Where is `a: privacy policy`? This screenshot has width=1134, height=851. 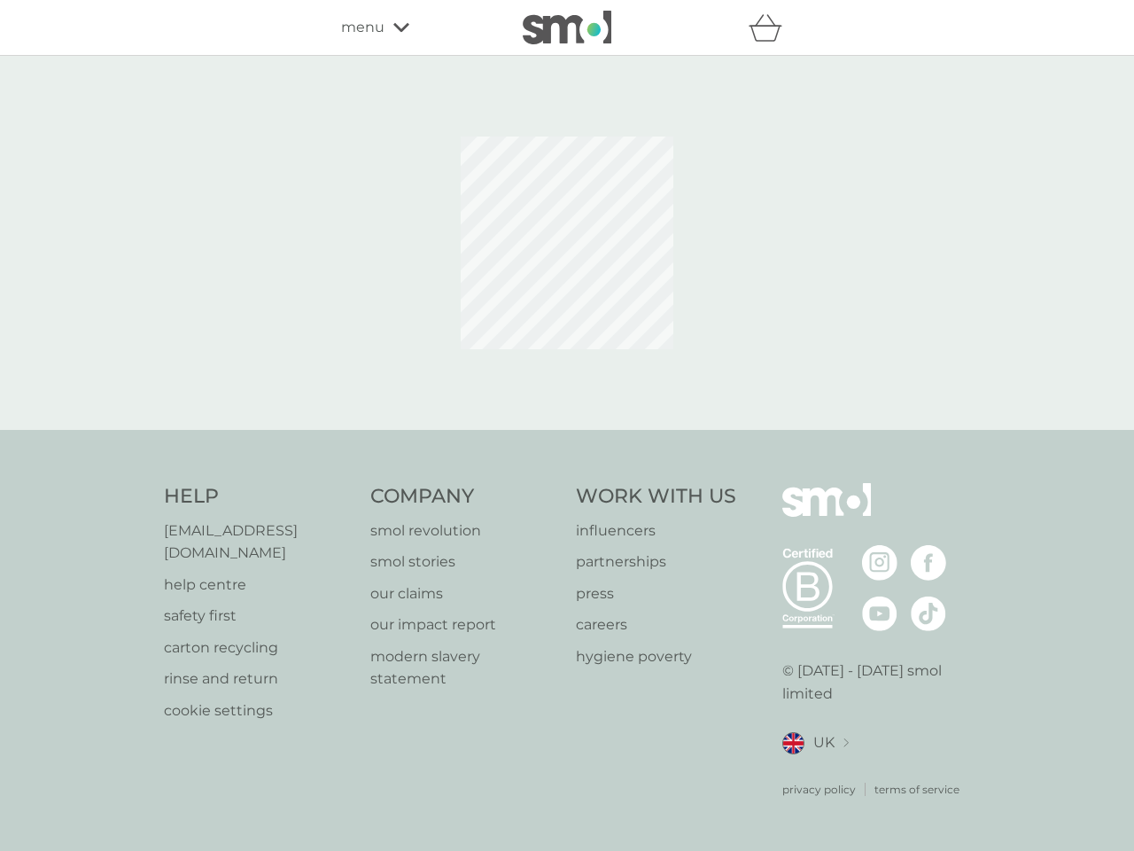 a: privacy policy is located at coordinates (819, 789).